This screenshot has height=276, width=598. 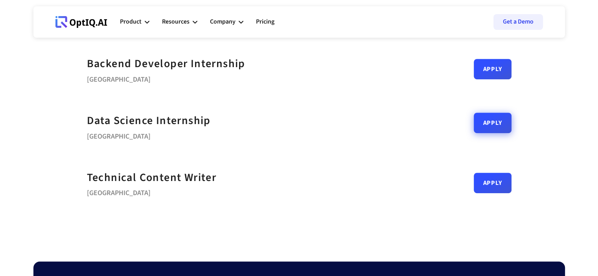 I want to click on a: Backend Developer Internship, so click(x=166, y=64).